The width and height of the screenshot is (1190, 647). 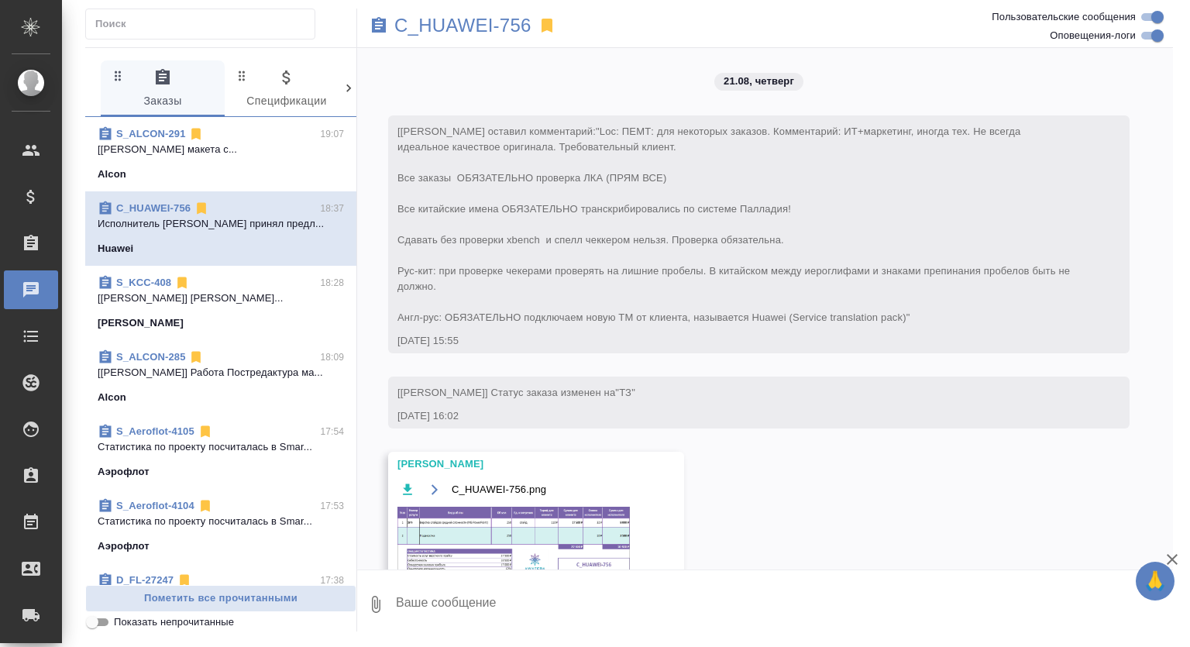 What do you see at coordinates (115, 249) in the screenshot?
I see `p: Huawei` at bounding box center [115, 249].